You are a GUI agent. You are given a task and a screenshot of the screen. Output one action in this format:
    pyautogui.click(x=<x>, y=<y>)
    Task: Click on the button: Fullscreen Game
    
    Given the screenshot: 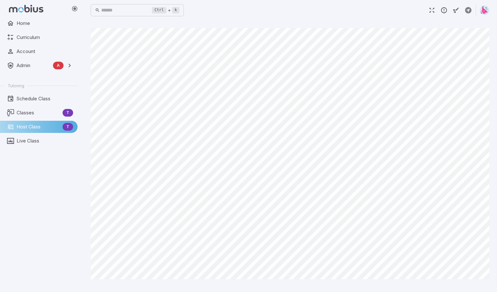 What is the action you would take?
    pyautogui.click(x=432, y=10)
    